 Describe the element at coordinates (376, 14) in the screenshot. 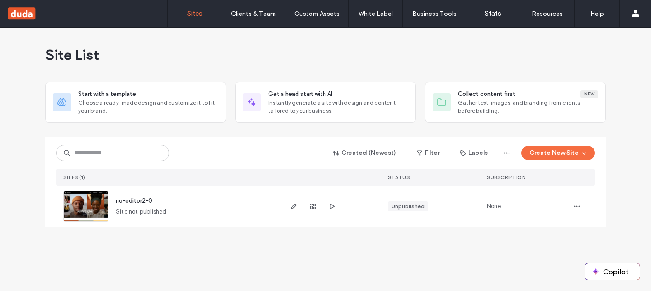

I see `label: White Label` at that location.